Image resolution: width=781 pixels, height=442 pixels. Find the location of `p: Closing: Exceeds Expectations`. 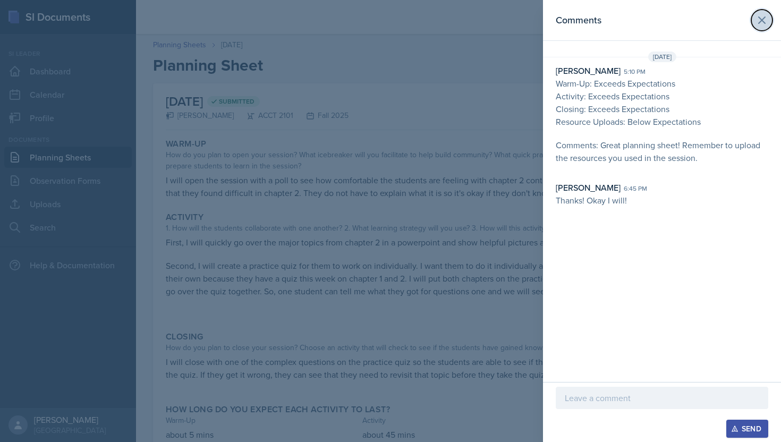

p: Closing: Exceeds Expectations is located at coordinates (662, 109).